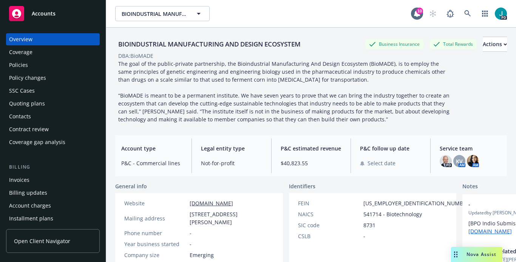 This screenshot has width=516, height=262. What do you see at coordinates (28, 193) in the screenshot?
I see `div: Billing updates` at bounding box center [28, 193].